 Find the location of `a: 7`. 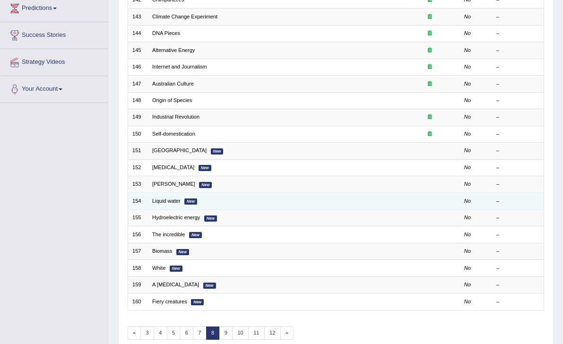

a: 7 is located at coordinates (199, 333).